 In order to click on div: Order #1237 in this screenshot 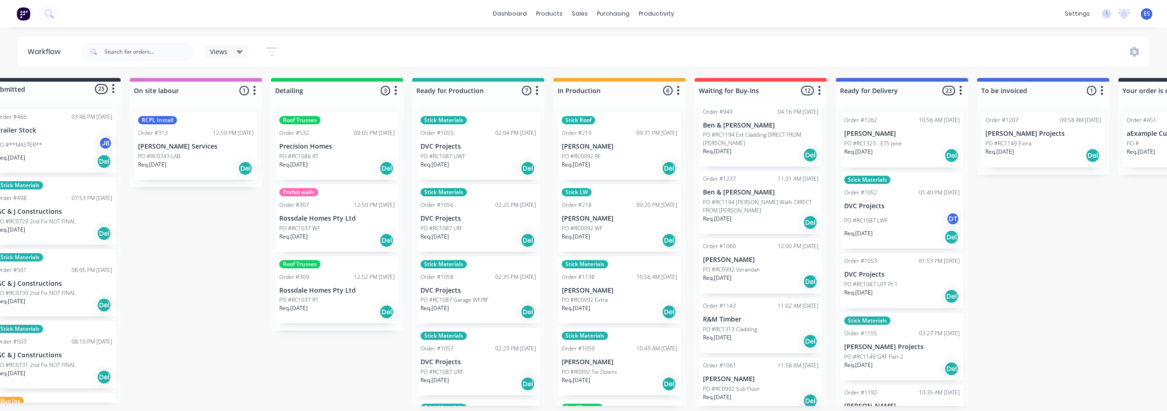, I will do `click(719, 179)`.